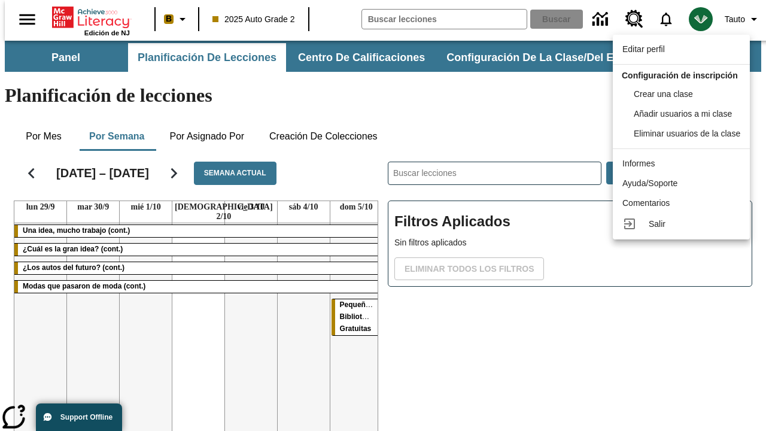  What do you see at coordinates (663, 94) in the screenshot?
I see `span: Crear una clase` at bounding box center [663, 94].